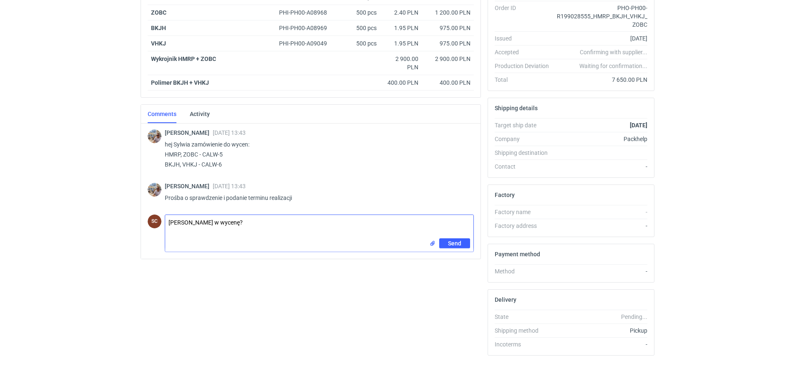  Describe the element at coordinates (159, 13) in the screenshot. I see `strong: ZOBC` at that location.